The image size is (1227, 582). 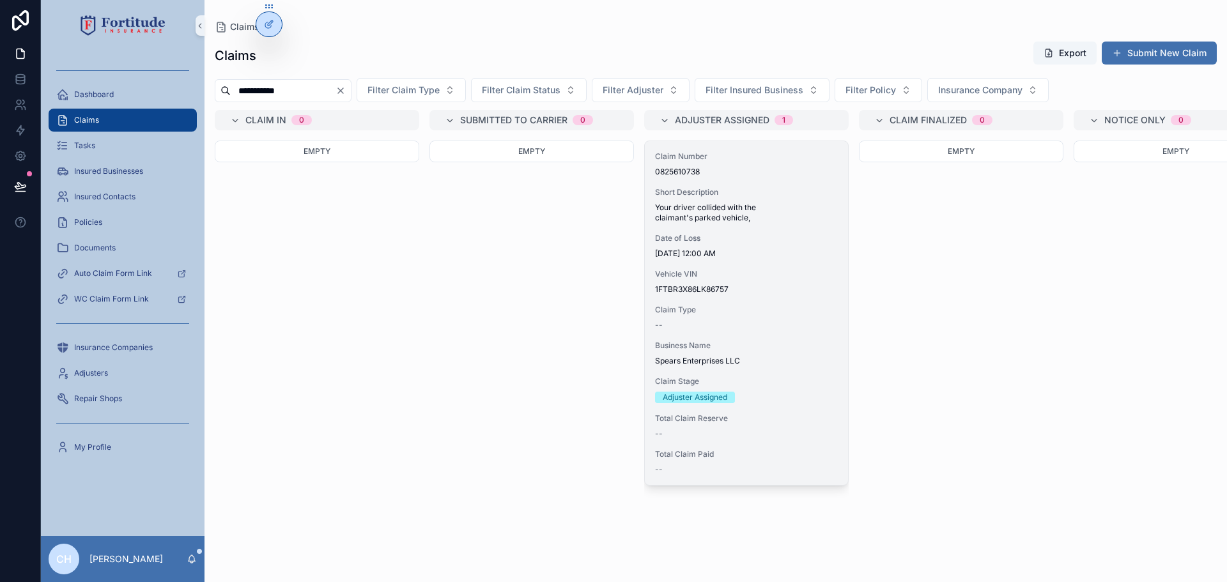 I want to click on button: Export, so click(x=1065, y=53).